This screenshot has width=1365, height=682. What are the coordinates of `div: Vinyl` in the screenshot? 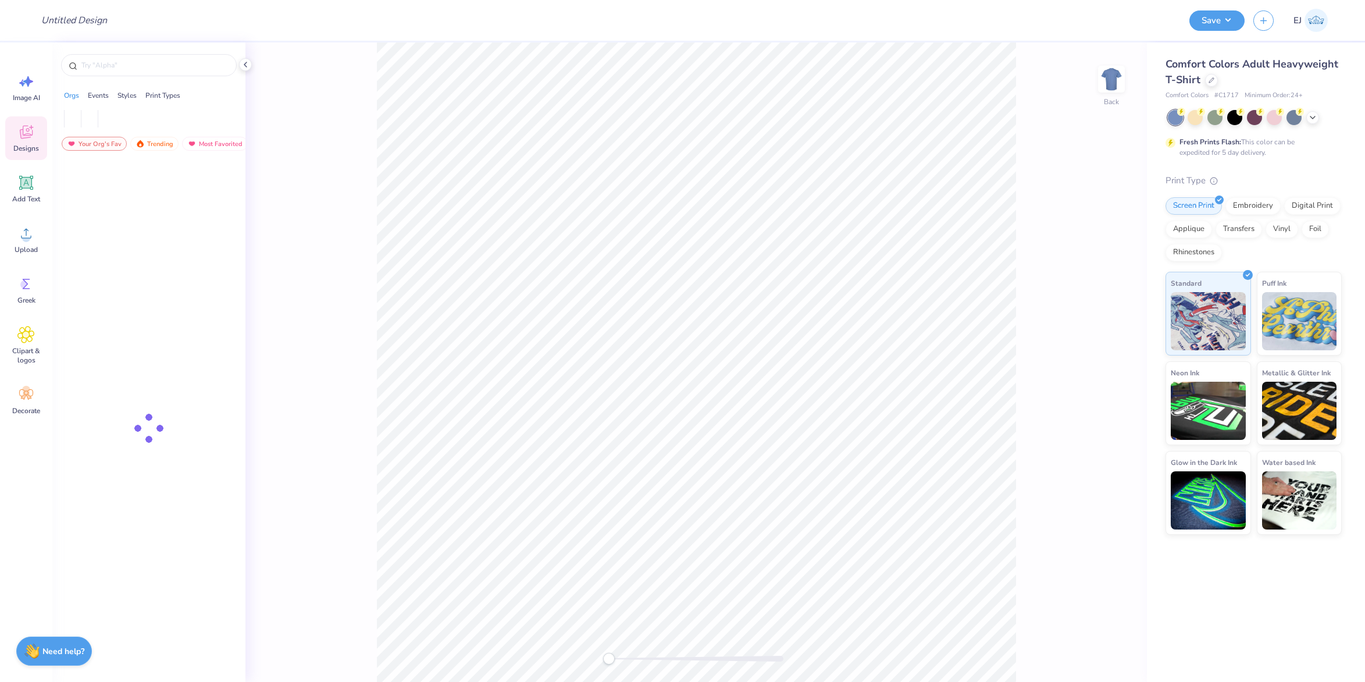 It's located at (1282, 229).